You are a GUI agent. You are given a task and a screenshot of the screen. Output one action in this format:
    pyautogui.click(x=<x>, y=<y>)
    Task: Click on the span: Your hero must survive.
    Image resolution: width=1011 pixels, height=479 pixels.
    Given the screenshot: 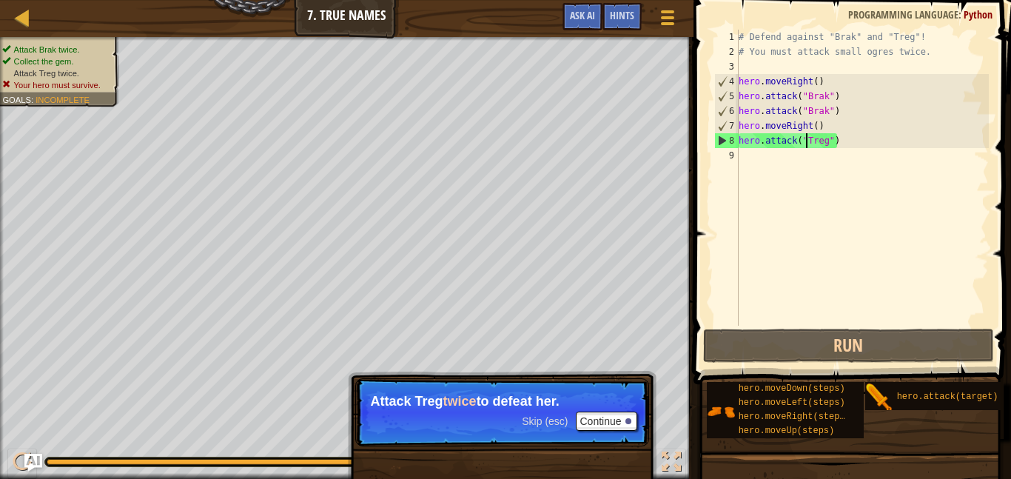 What is the action you would take?
    pyautogui.click(x=57, y=84)
    